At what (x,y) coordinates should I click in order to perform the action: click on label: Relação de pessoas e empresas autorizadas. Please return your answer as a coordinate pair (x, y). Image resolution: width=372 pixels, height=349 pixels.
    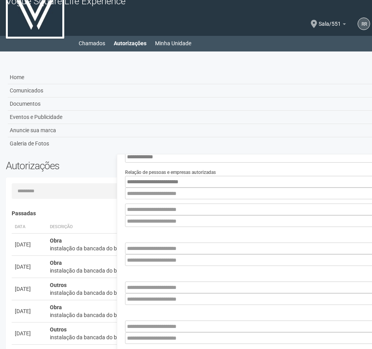
    Looking at the image, I should click on (170, 172).